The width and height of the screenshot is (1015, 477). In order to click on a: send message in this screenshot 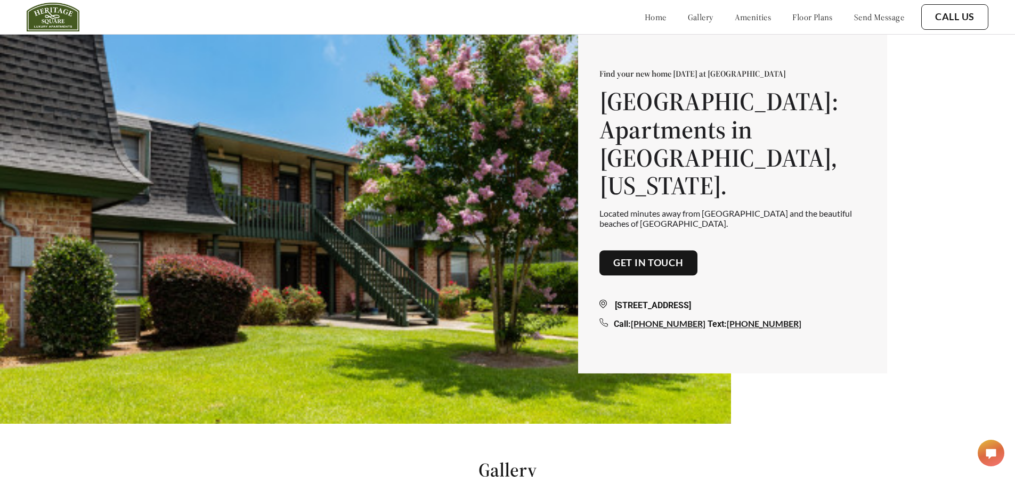, I will do `click(879, 17)`.